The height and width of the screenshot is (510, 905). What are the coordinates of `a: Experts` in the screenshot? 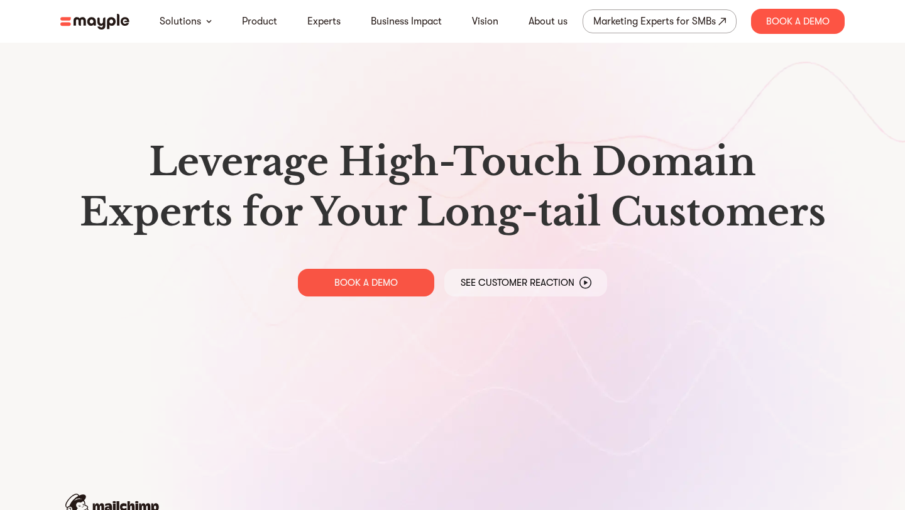 It's located at (324, 21).